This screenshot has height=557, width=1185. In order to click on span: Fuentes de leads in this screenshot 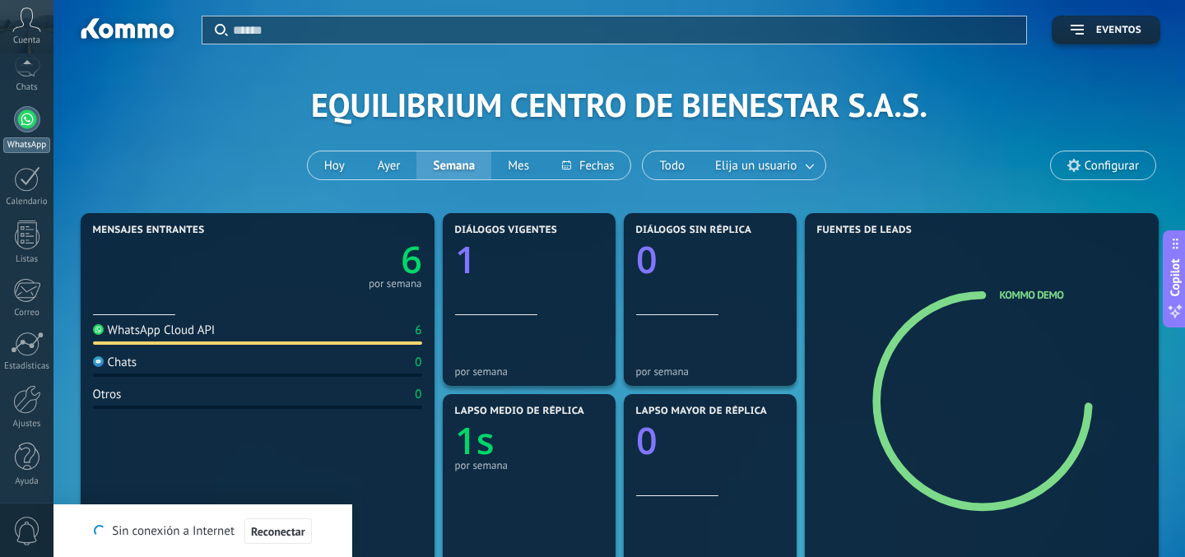, I will do `click(865, 230)`.